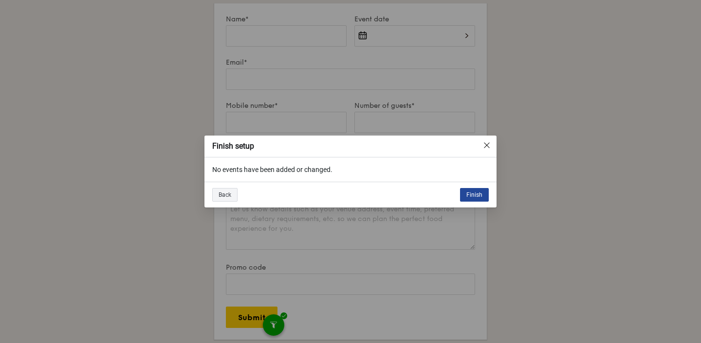 Image resolution: width=701 pixels, height=343 pixels. What do you see at coordinates (272, 170) in the screenshot?
I see `span: No events have been added or changed.` at bounding box center [272, 170].